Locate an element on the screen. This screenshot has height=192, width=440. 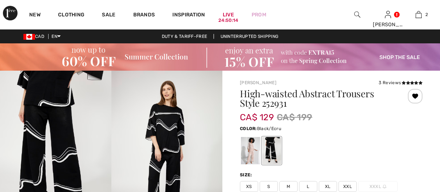
span: XXL is located at coordinates (347, 187).